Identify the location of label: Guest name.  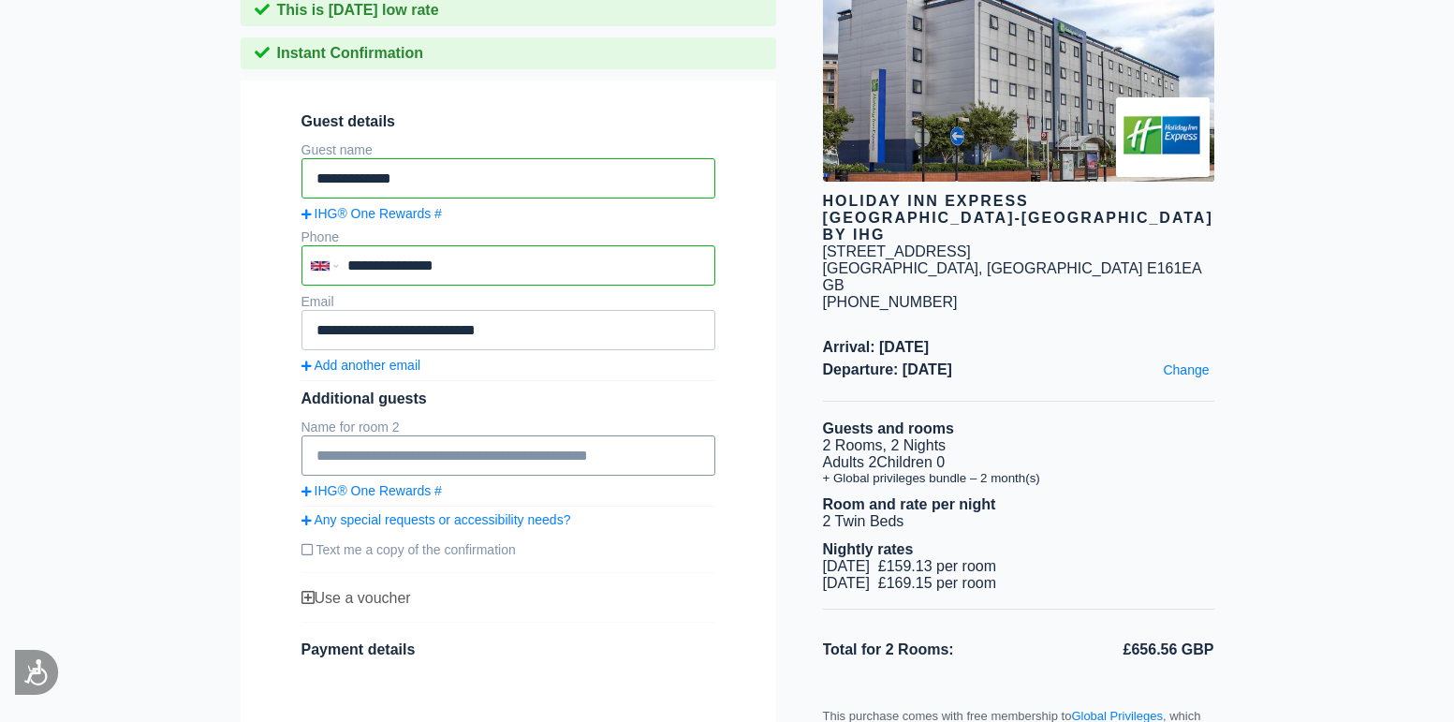
(337, 150).